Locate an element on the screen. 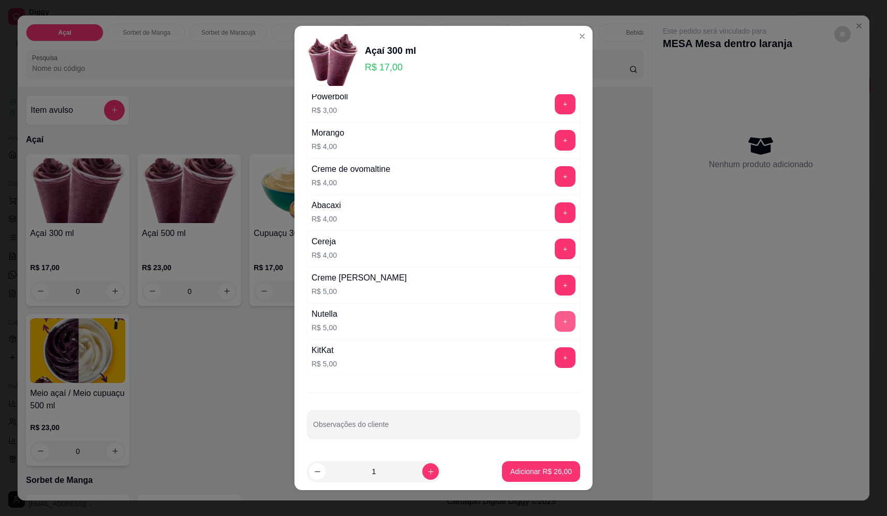  button: decrease-product-quantity is located at coordinates (317, 472).